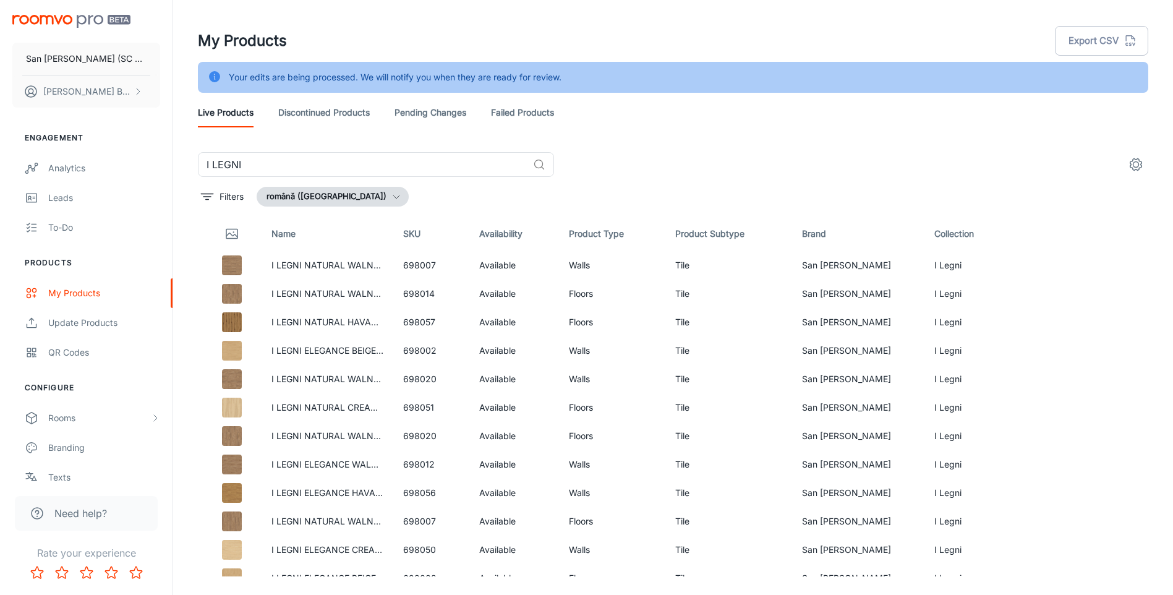 This screenshot has width=1173, height=595. I want to click on div: Update Products, so click(104, 323).